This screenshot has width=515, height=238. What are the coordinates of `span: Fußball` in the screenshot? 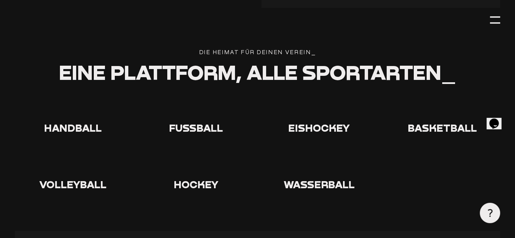 It's located at (196, 127).